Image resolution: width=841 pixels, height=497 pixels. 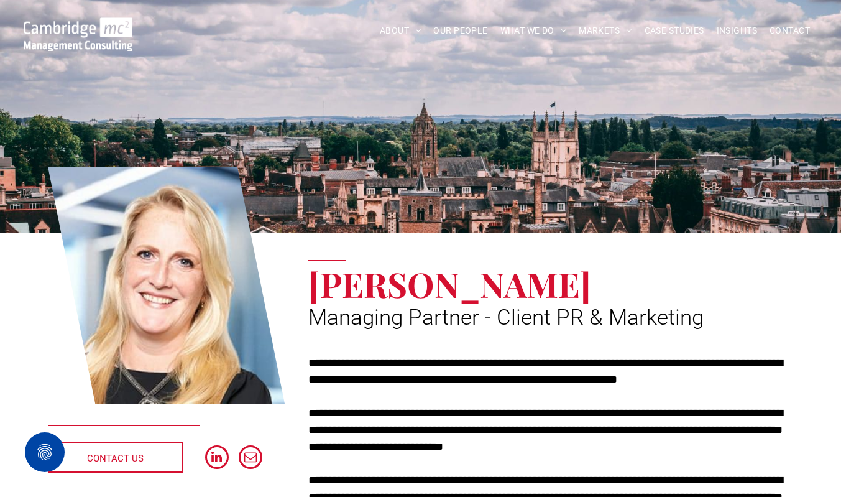 I want to click on a: Faye Holland | Managing Partner - Client PR & Marketing, so click(x=167, y=285).